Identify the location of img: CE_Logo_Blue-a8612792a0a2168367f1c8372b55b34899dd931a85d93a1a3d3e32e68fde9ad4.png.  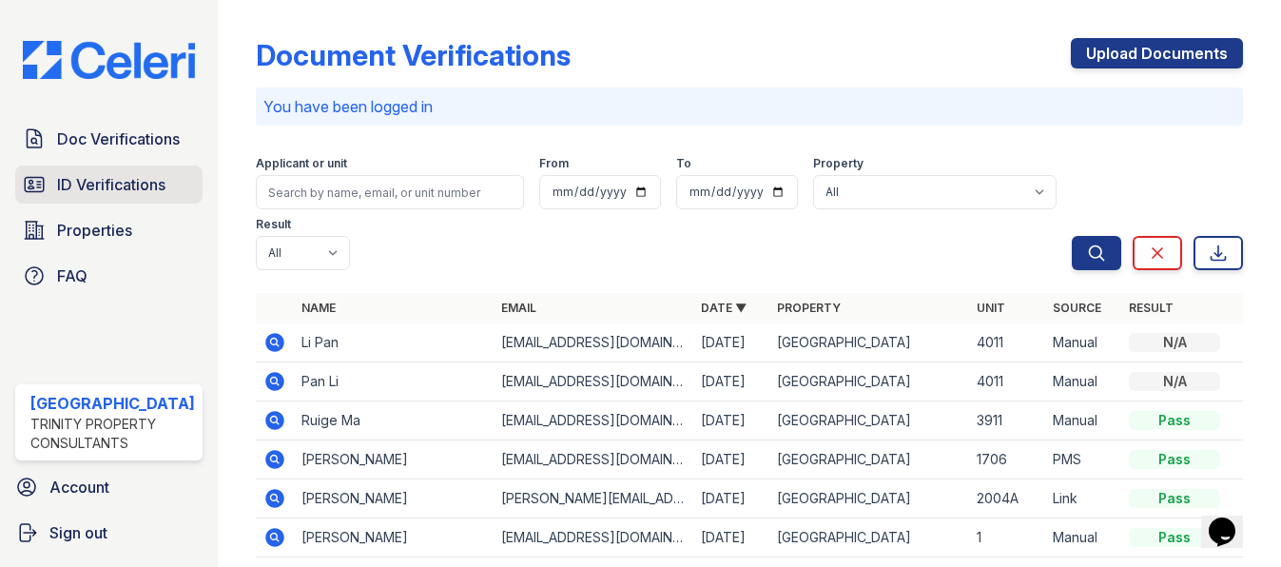
(108, 60).